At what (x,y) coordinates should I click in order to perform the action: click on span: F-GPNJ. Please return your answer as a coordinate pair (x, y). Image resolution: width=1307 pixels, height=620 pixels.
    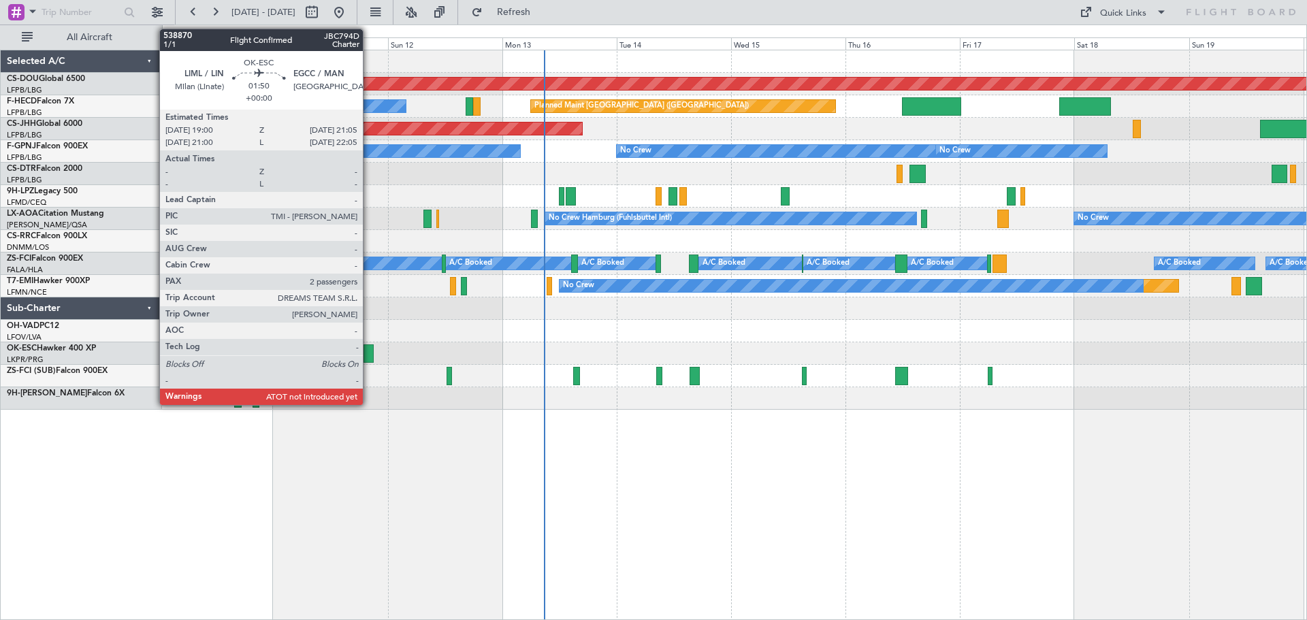
    Looking at the image, I should click on (21, 146).